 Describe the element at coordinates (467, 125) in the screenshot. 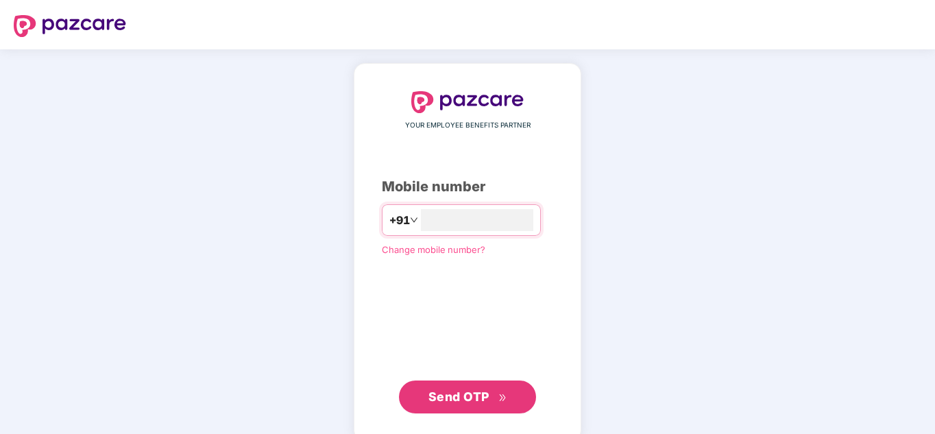

I see `span: YOUR EMPLOYEE BENEFITS PARTNER` at that location.